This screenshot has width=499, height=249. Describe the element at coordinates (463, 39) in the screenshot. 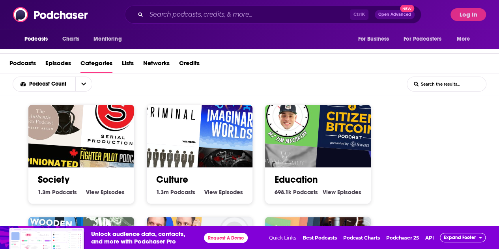

I see `span: More` at that location.